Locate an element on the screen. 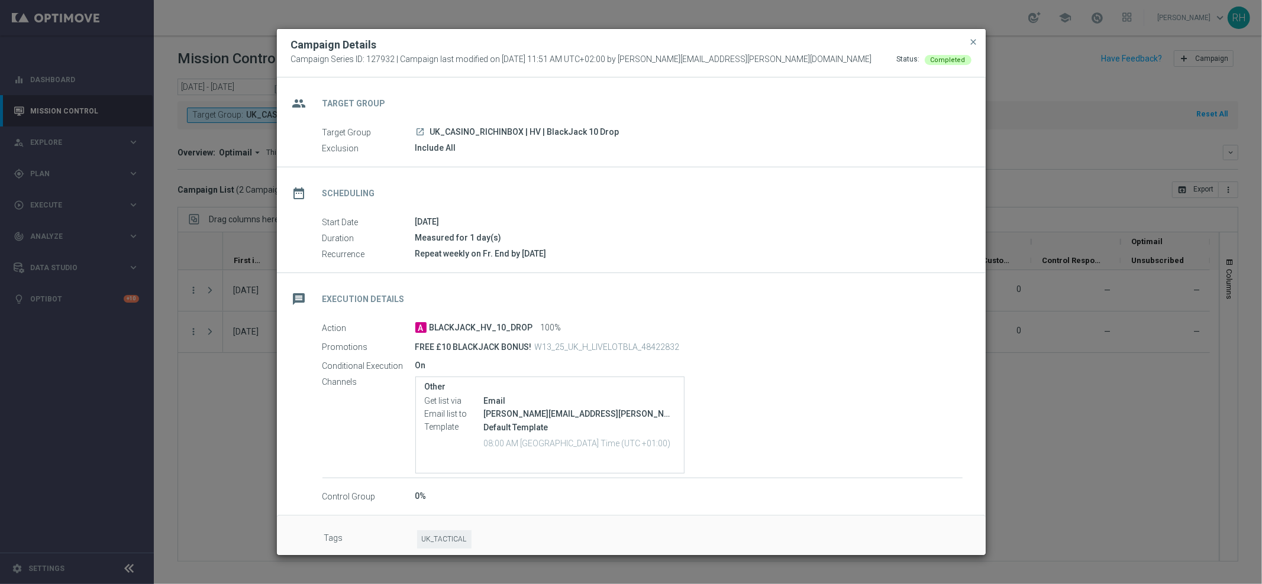 Image resolution: width=1262 pixels, height=584 pixels. div: Include All is located at coordinates (689, 148).